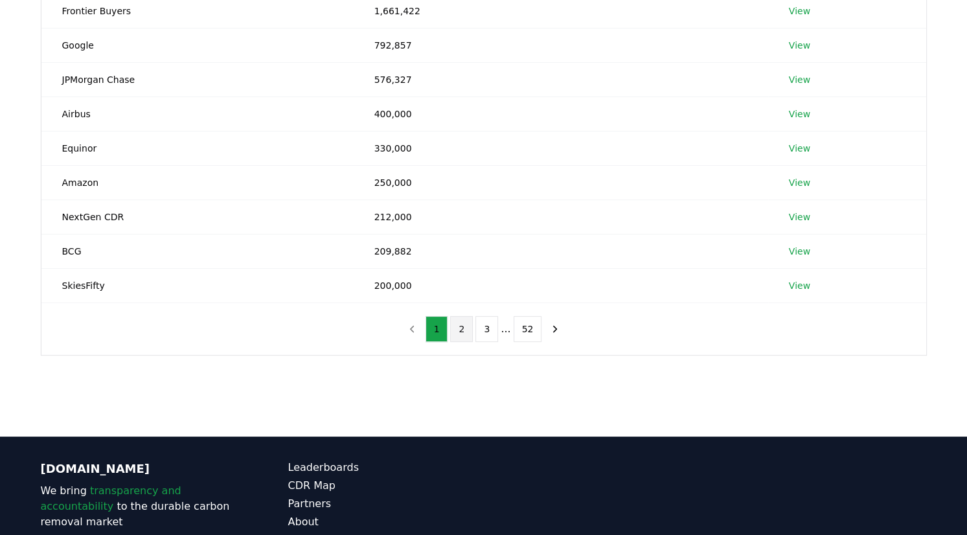 The height and width of the screenshot is (535, 967). I want to click on a: Leaderboards, so click(386, 468).